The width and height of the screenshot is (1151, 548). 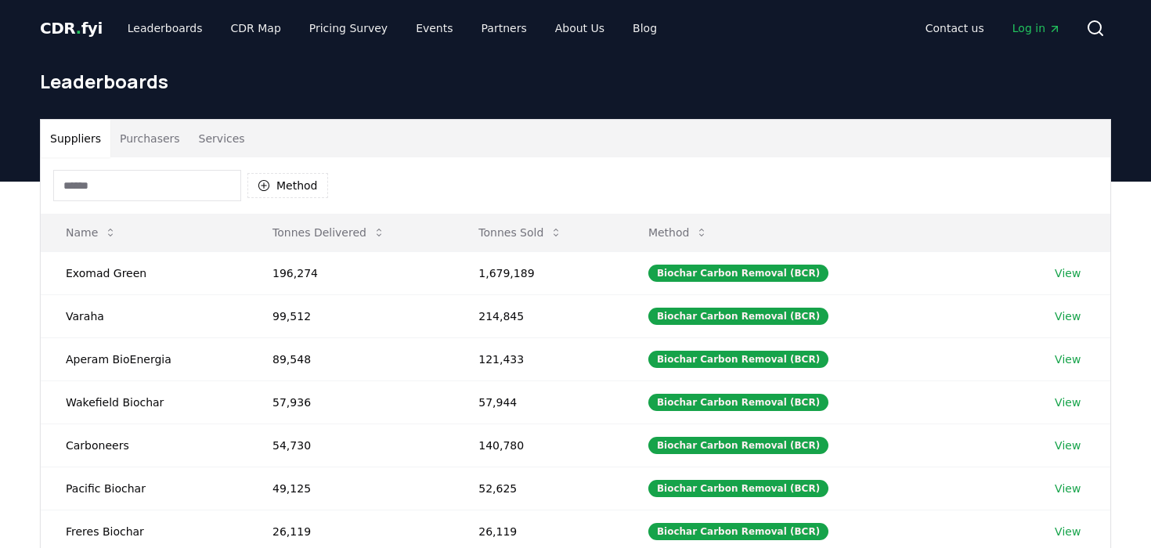 What do you see at coordinates (165, 28) in the screenshot?
I see `a: Leaderboards` at bounding box center [165, 28].